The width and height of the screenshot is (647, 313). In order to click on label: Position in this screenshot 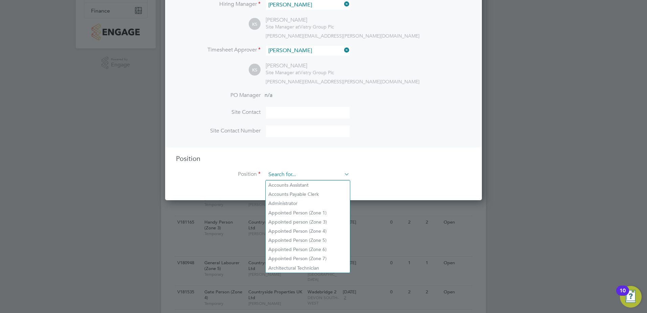, I will do `click(218, 174)`.